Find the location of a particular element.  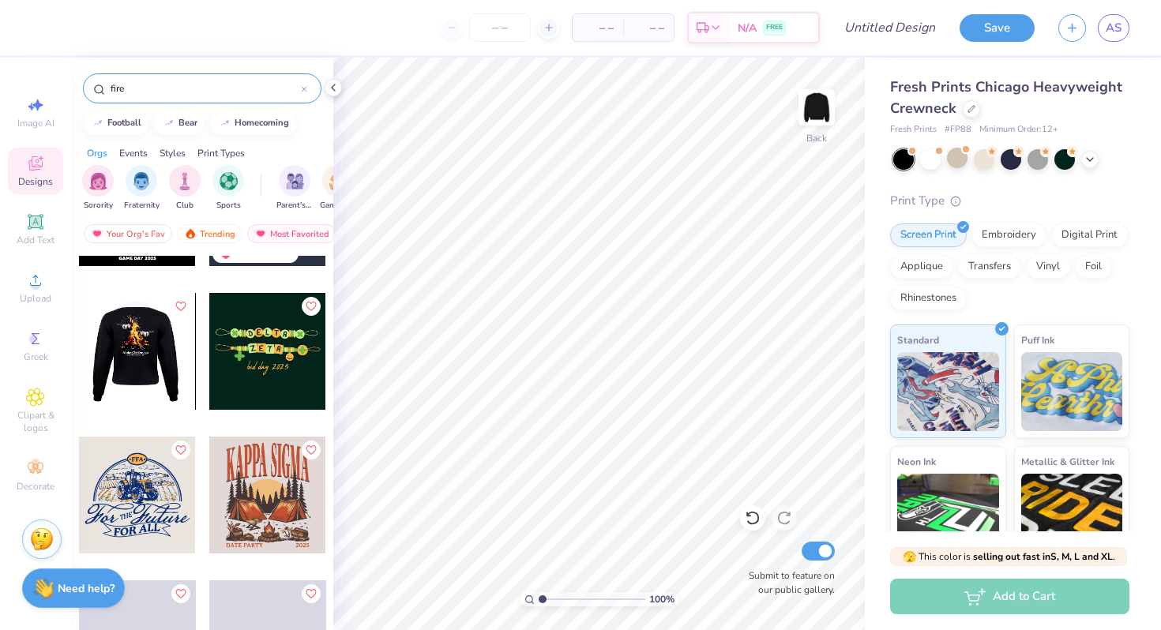

span: Club is located at coordinates (185, 205).